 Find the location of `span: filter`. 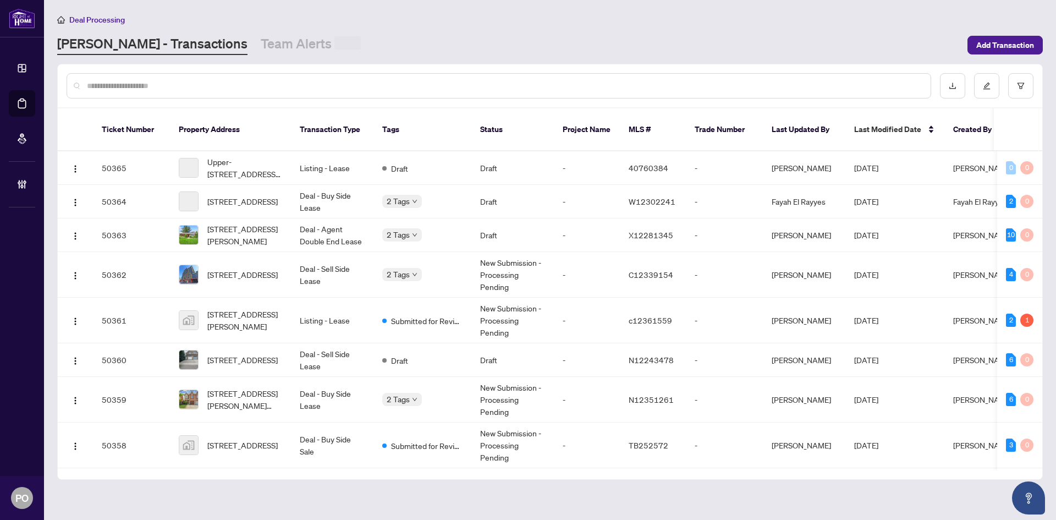

span: filter is located at coordinates (1021, 86).